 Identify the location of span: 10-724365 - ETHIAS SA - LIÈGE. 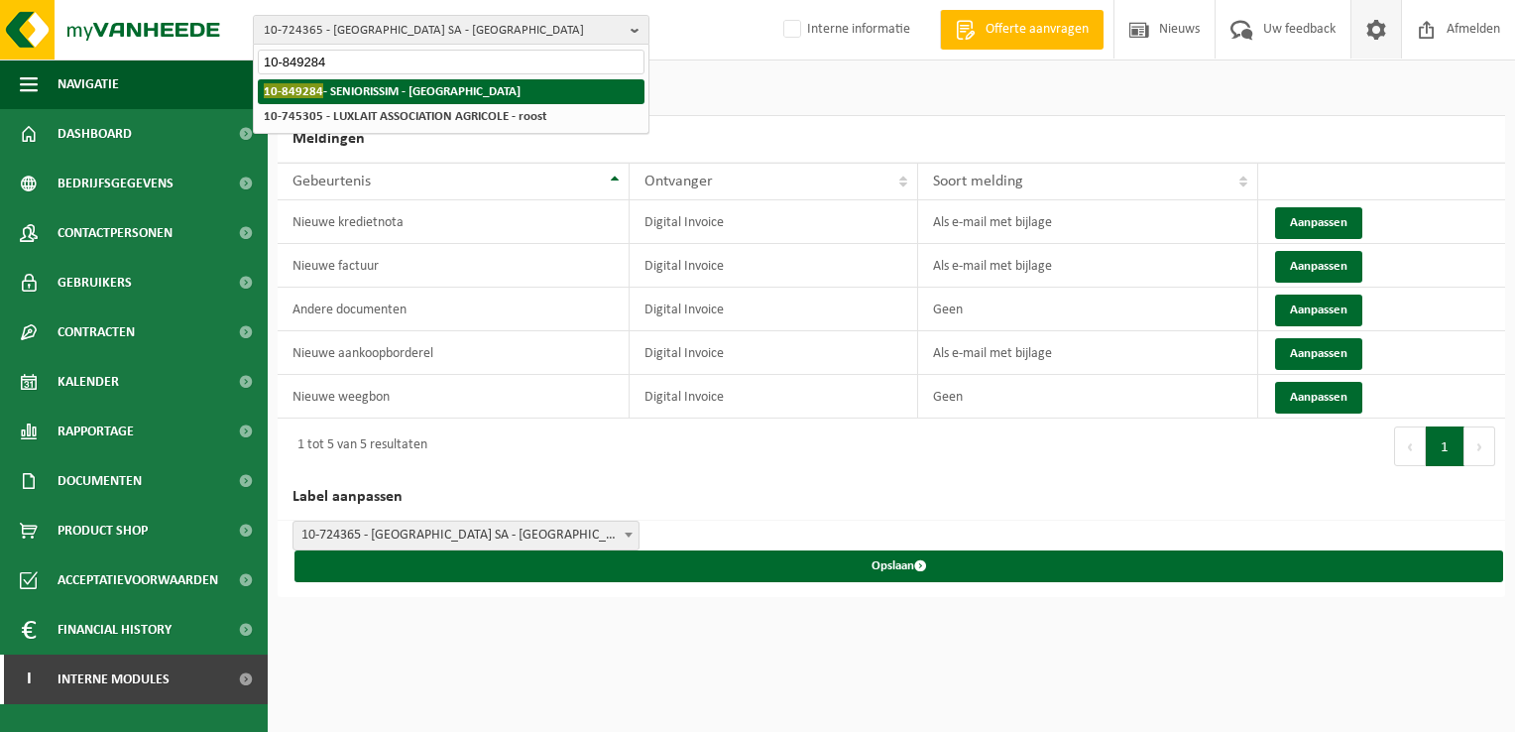
(466, 535).